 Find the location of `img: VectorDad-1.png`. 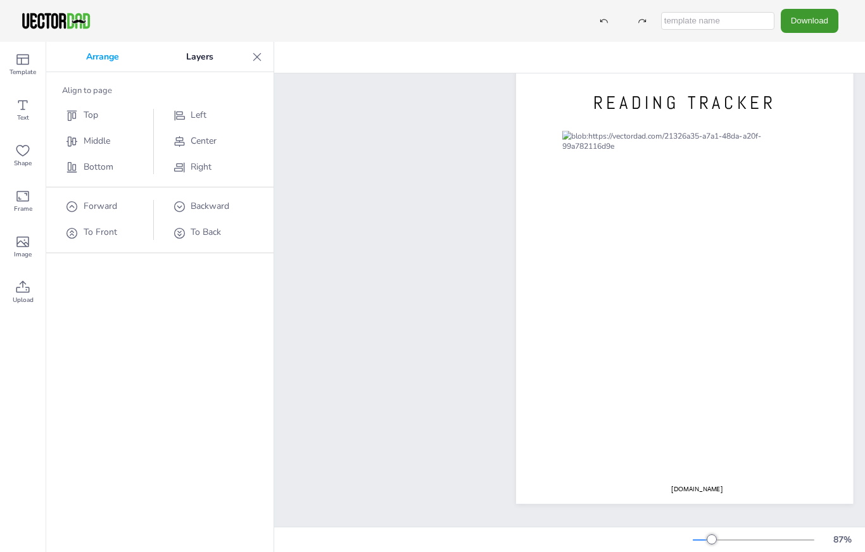

img: VectorDad-1.png is located at coordinates (56, 21).